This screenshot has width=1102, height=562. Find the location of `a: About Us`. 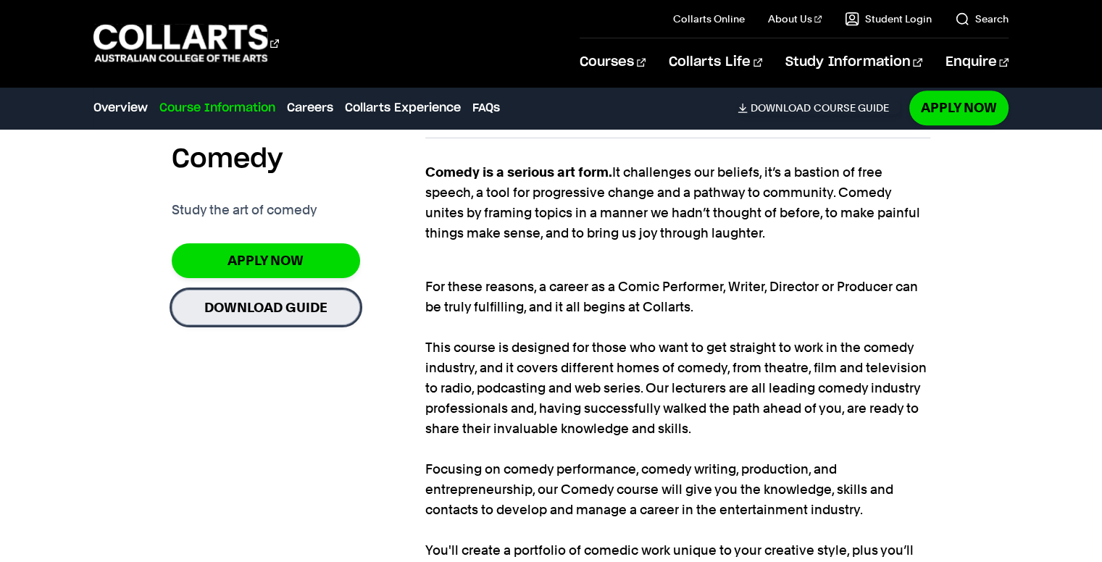

a: About Us is located at coordinates (795, 19).